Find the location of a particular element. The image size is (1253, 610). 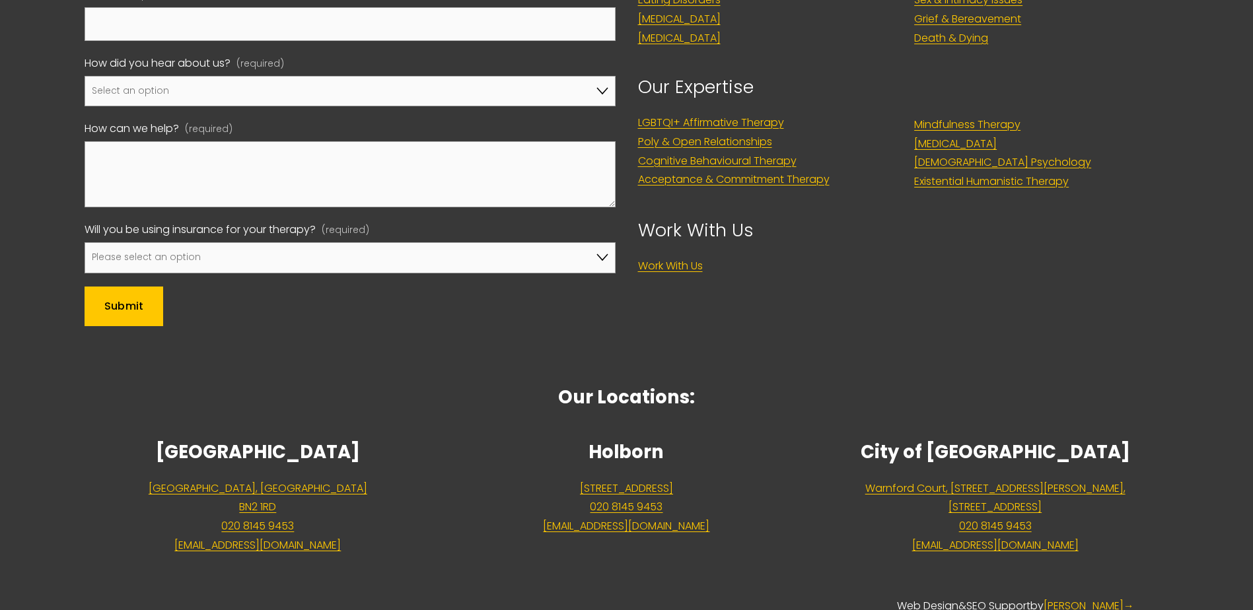

a: Existential Humanistic Therapy is located at coordinates (992, 182).